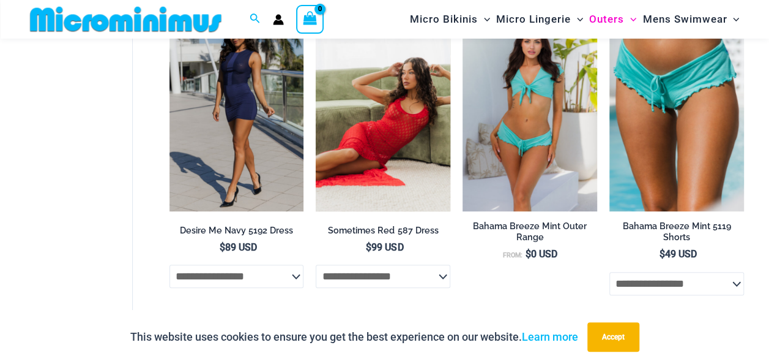 The height and width of the screenshot is (364, 769). What do you see at coordinates (677, 231) in the screenshot?
I see `h2: Bahama Breeze Mint 5119 Shorts` at bounding box center [677, 231].